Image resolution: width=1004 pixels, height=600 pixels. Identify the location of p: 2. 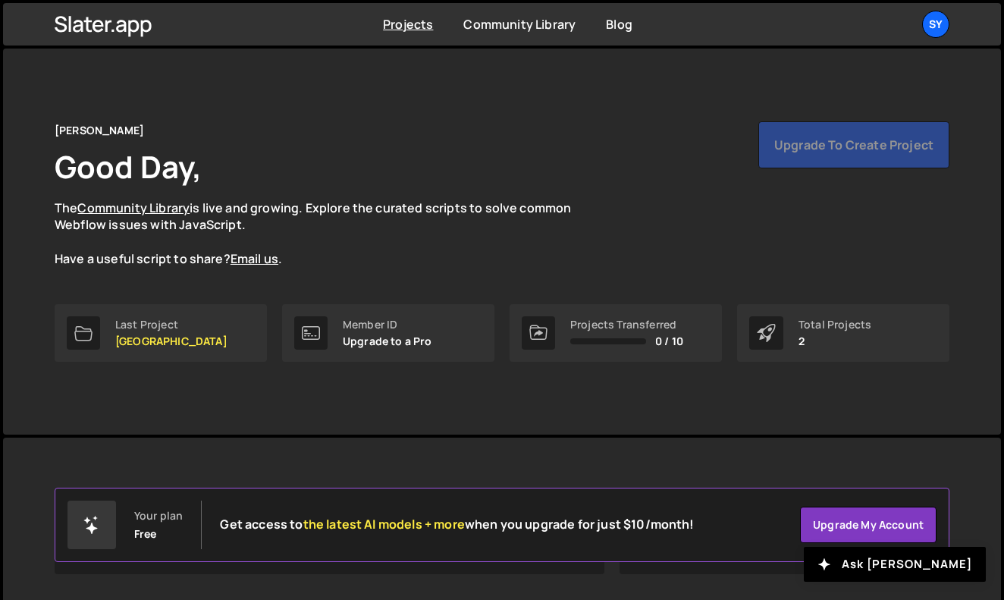
(835, 341).